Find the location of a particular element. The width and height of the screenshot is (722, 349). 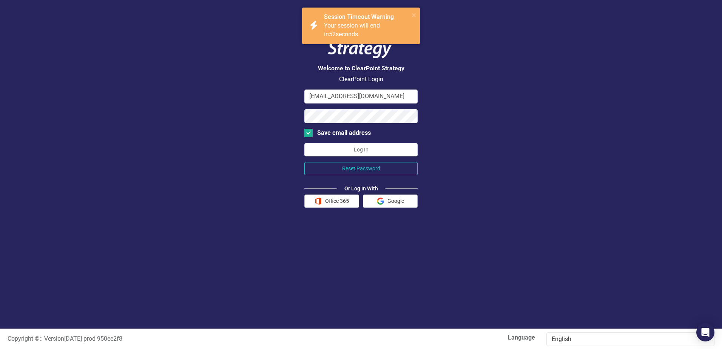

img: Google is located at coordinates (380, 201).